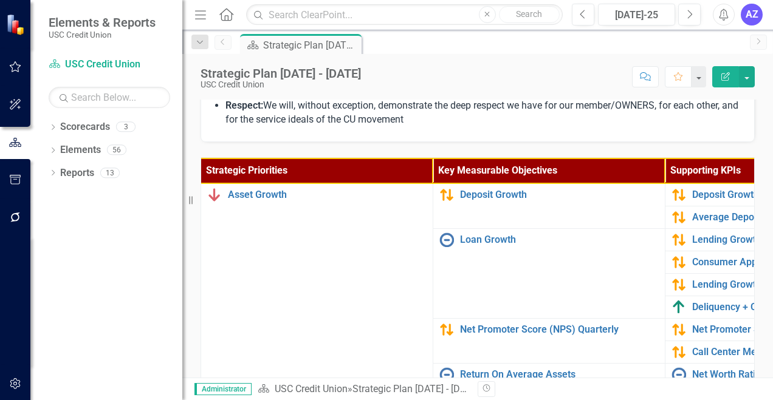 This screenshot has width=773, height=400. Describe the element at coordinates (102, 22) in the screenshot. I see `span: Elements & Reports` at that location.